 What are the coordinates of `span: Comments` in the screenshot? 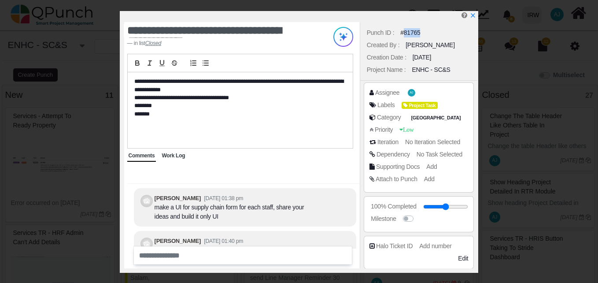 It's located at (142, 156).